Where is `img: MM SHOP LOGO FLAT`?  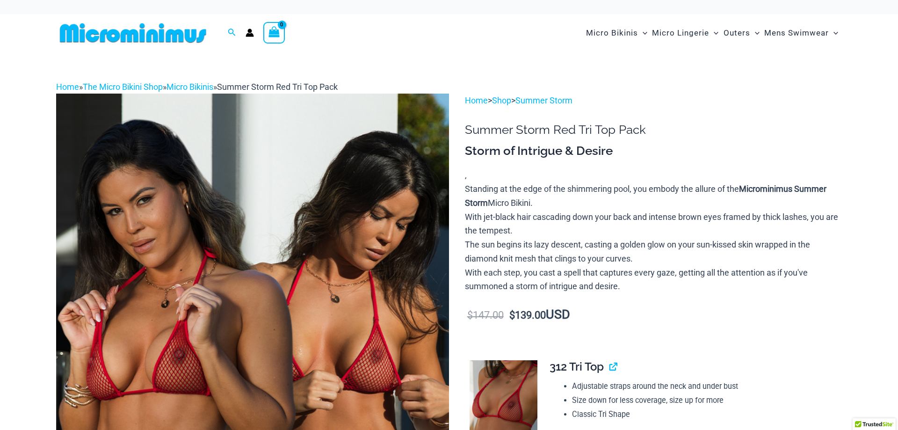
img: MM SHOP LOGO FLAT is located at coordinates (133, 33).